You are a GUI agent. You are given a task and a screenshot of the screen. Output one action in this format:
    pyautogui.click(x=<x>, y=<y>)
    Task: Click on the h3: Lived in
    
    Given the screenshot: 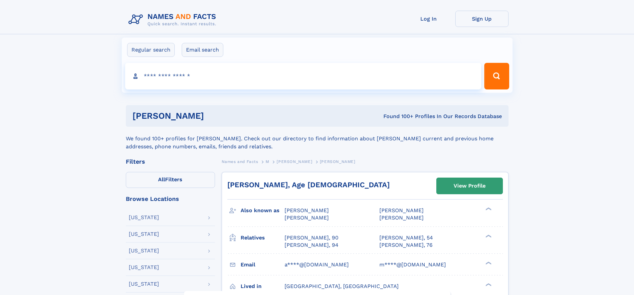 What is the action you would take?
    pyautogui.click(x=262, y=286)
    